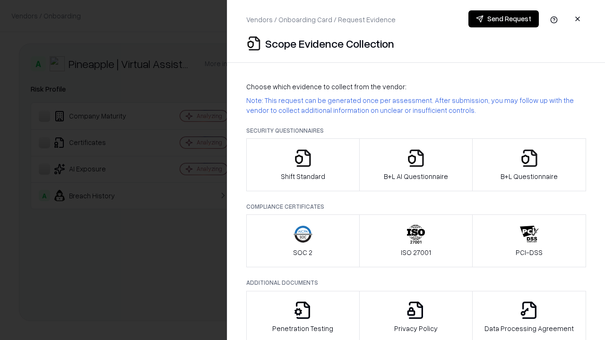  I want to click on p: PCI-DSS, so click(529, 253).